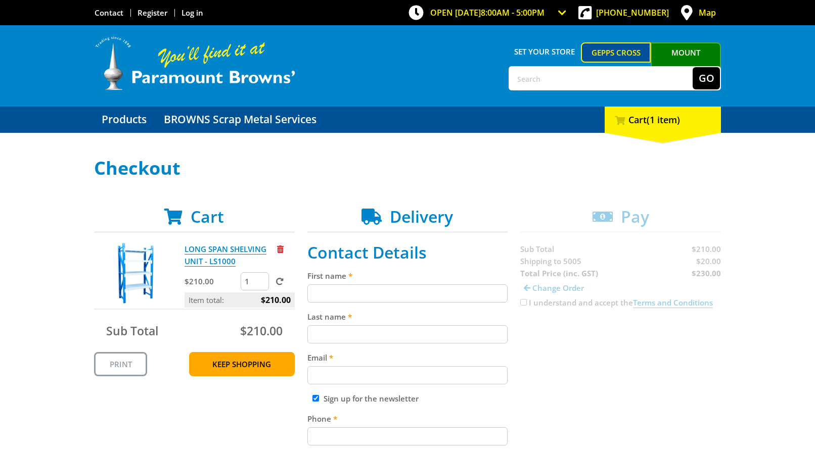 This screenshot has height=453, width=815. What do you see at coordinates (421, 216) in the screenshot?
I see `span: Delivery` at bounding box center [421, 216].